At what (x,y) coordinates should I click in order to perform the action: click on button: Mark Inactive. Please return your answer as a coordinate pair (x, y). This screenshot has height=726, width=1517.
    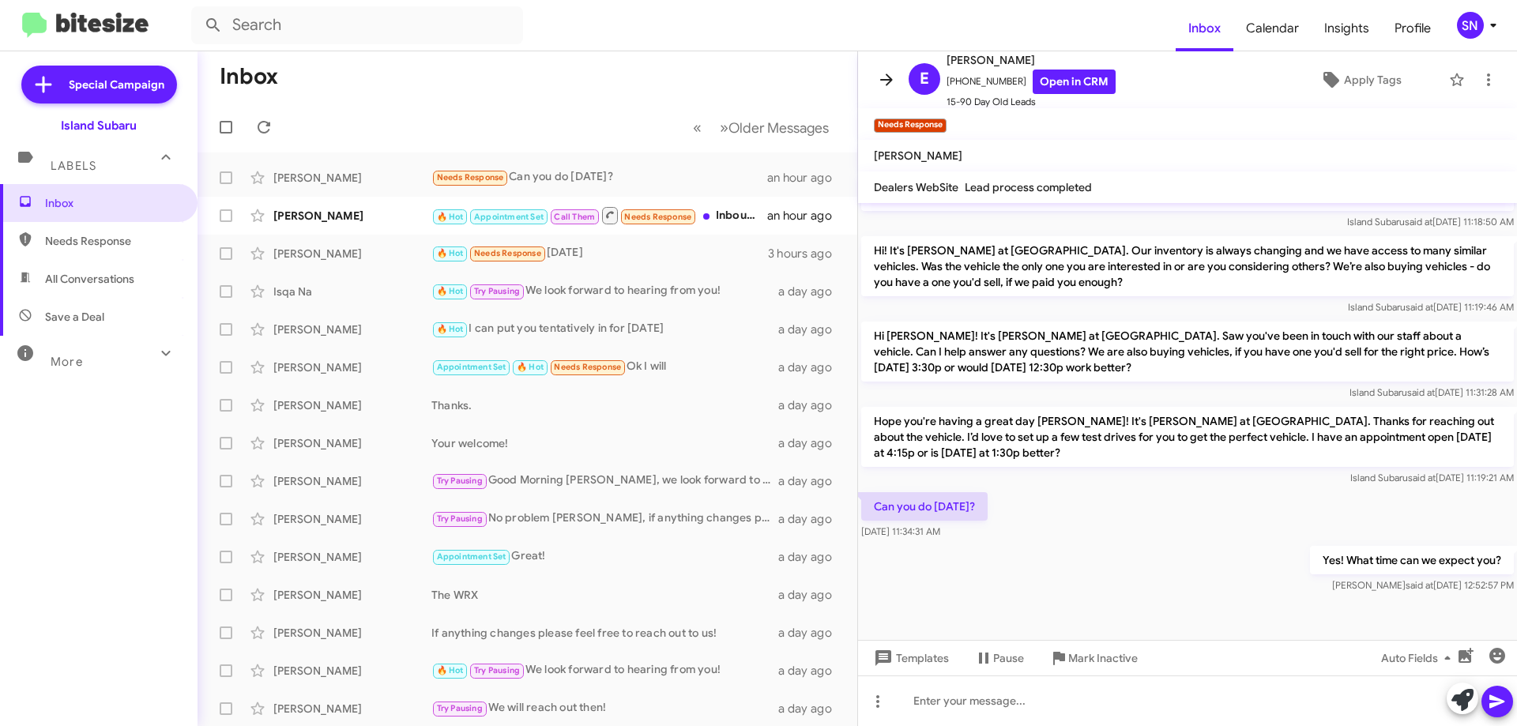
    Looking at the image, I should click on (1093, 658).